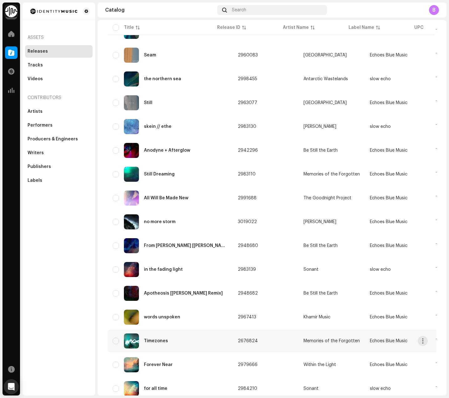 The height and width of the screenshot is (398, 449). I want to click on re-m-nav-item: Tracks, so click(59, 65).